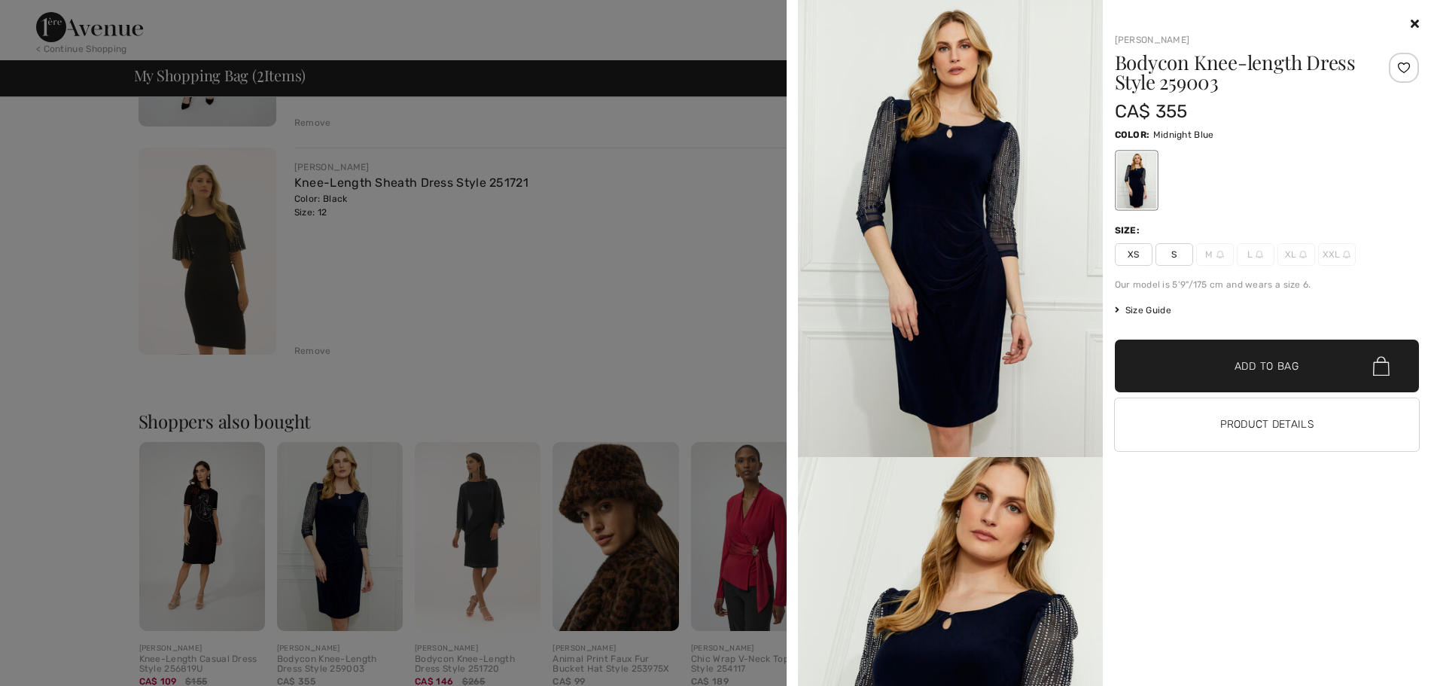 Image resolution: width=1434 pixels, height=686 pixels. I want to click on span: XXL, so click(1337, 254).